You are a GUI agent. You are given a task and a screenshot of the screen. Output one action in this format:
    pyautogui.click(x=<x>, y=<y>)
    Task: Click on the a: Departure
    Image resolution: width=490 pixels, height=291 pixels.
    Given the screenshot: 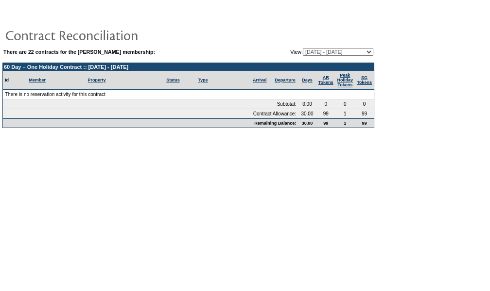 What is the action you would take?
    pyautogui.click(x=285, y=80)
    